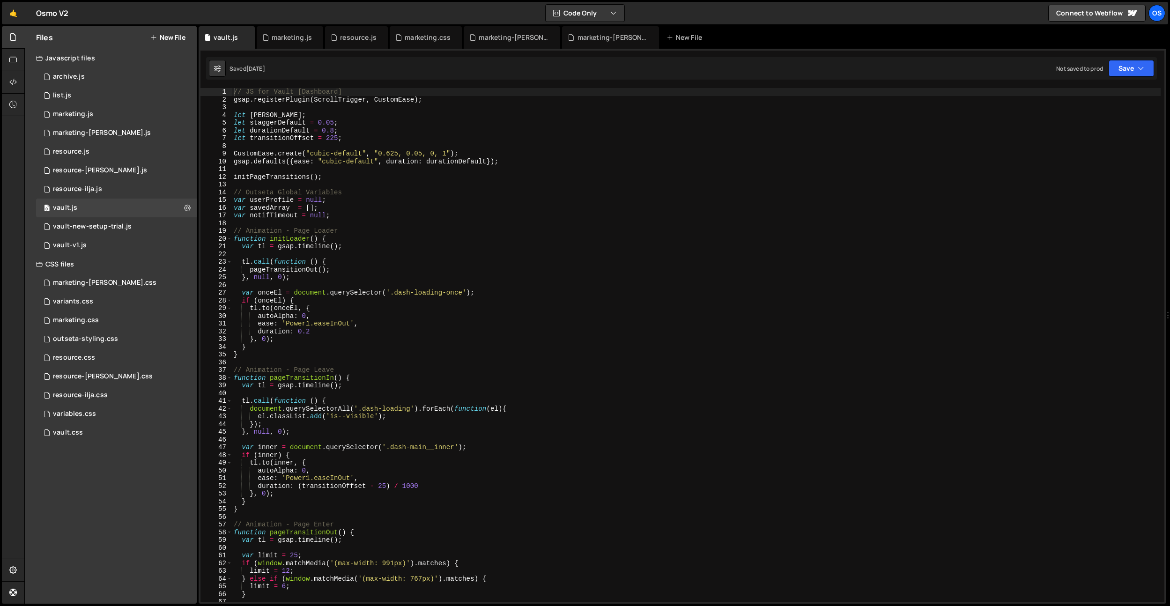 This screenshot has width=1170, height=606. I want to click on div: 37, so click(216, 370).